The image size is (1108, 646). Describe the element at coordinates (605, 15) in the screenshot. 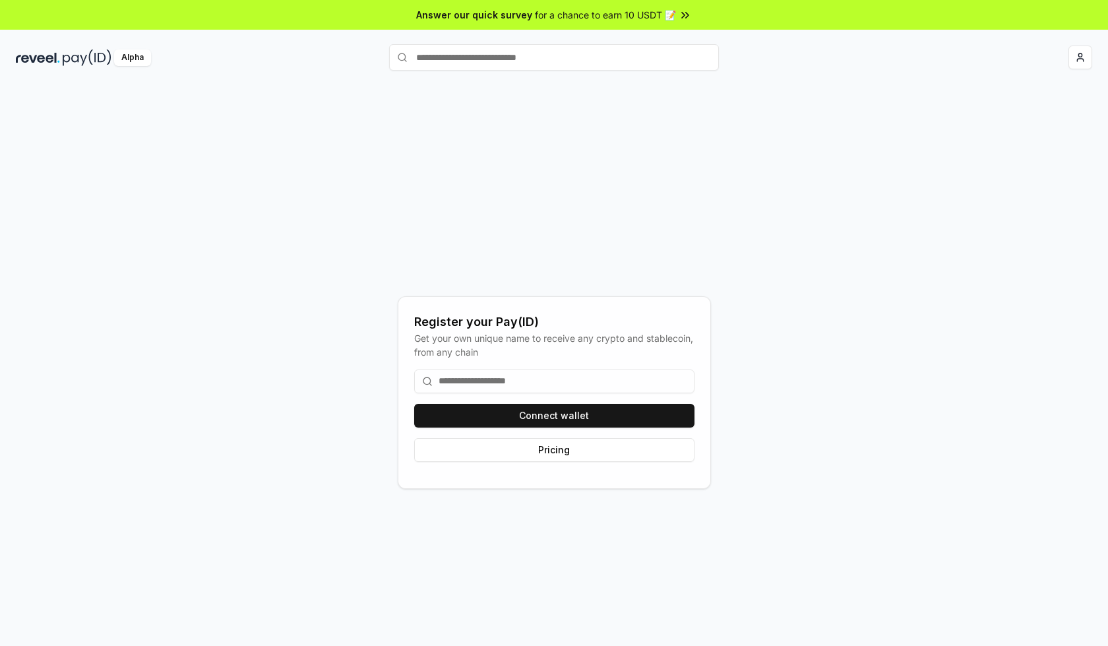

I see `span: for a chance to earn 10 USDT 📝` at that location.